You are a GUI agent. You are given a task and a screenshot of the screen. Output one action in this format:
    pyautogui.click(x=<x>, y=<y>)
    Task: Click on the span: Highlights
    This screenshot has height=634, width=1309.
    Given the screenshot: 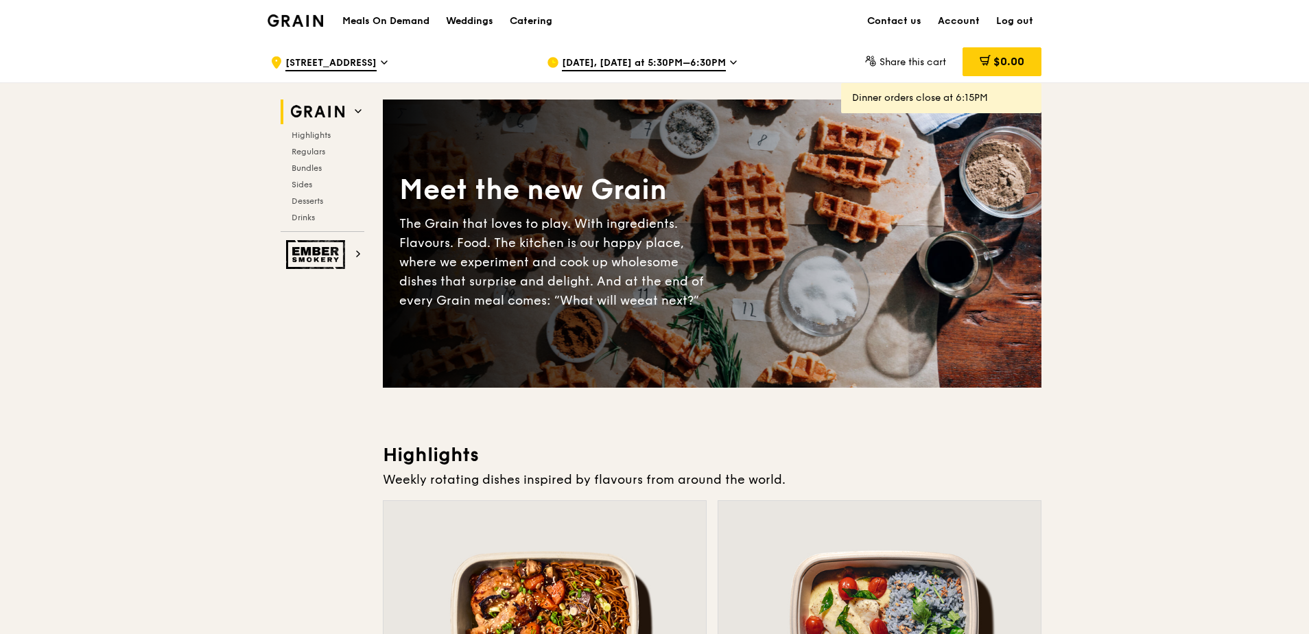 What is the action you would take?
    pyautogui.click(x=311, y=135)
    